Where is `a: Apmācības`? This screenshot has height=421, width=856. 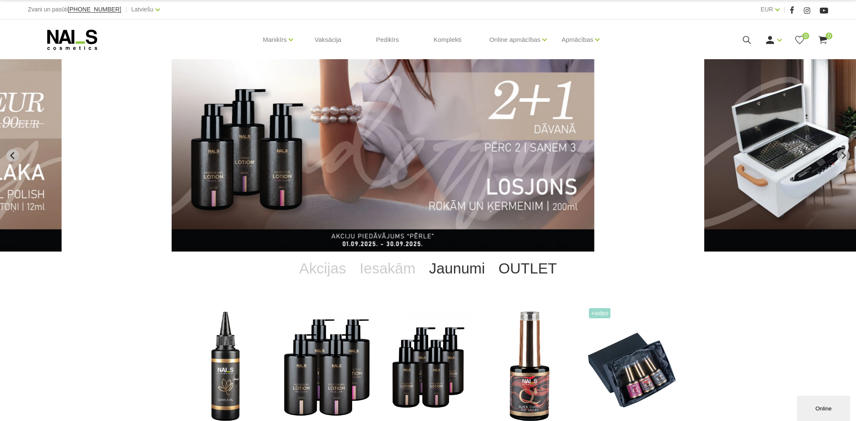
a: Apmācības is located at coordinates (577, 40).